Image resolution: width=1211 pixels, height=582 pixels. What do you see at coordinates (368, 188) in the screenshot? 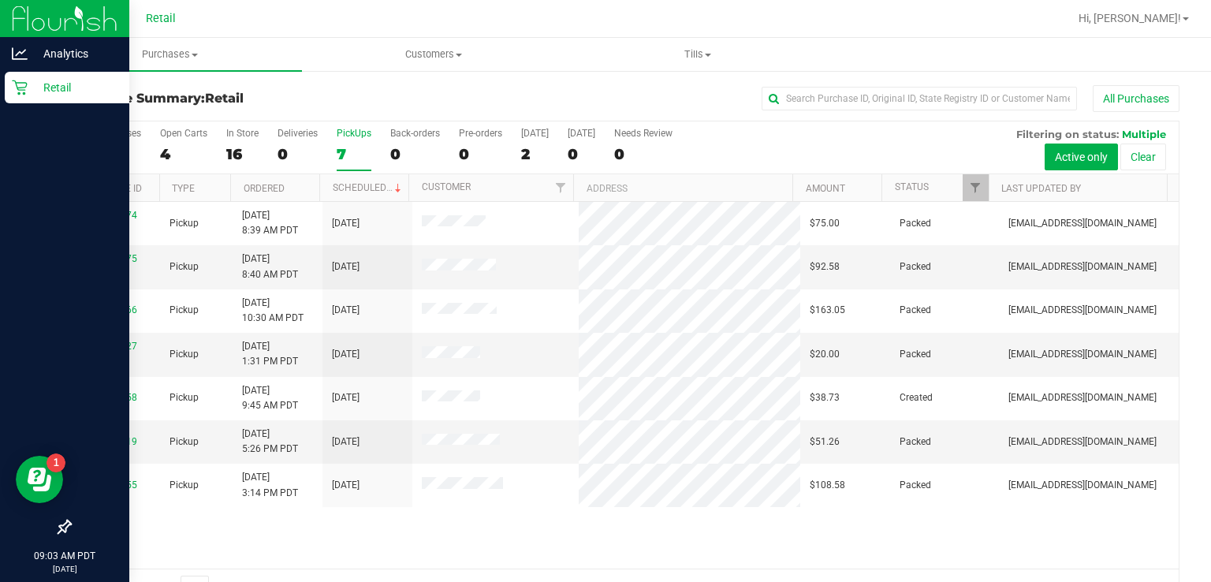
I see `a: Scheduled` at bounding box center [368, 188].